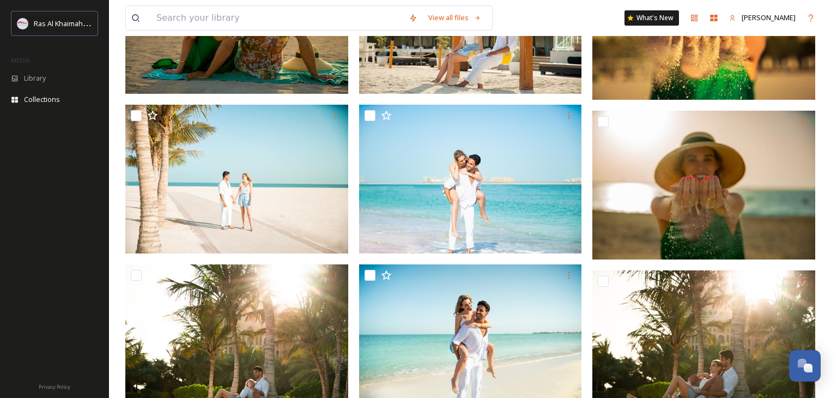  Describe the element at coordinates (111, 23) in the screenshot. I see `span: Ras Al Khaimah Tourism Development Authority` at that location.